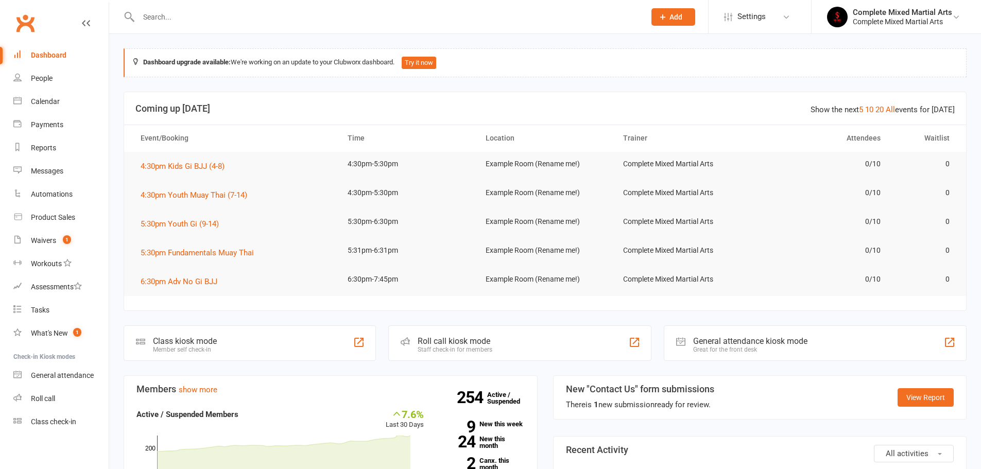 The width and height of the screenshot is (981, 469). Describe the element at coordinates (61, 310) in the screenshot. I see `a: Tasks` at that location.